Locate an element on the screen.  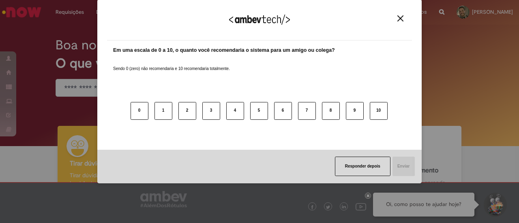
button: 4 is located at coordinates (235, 111).